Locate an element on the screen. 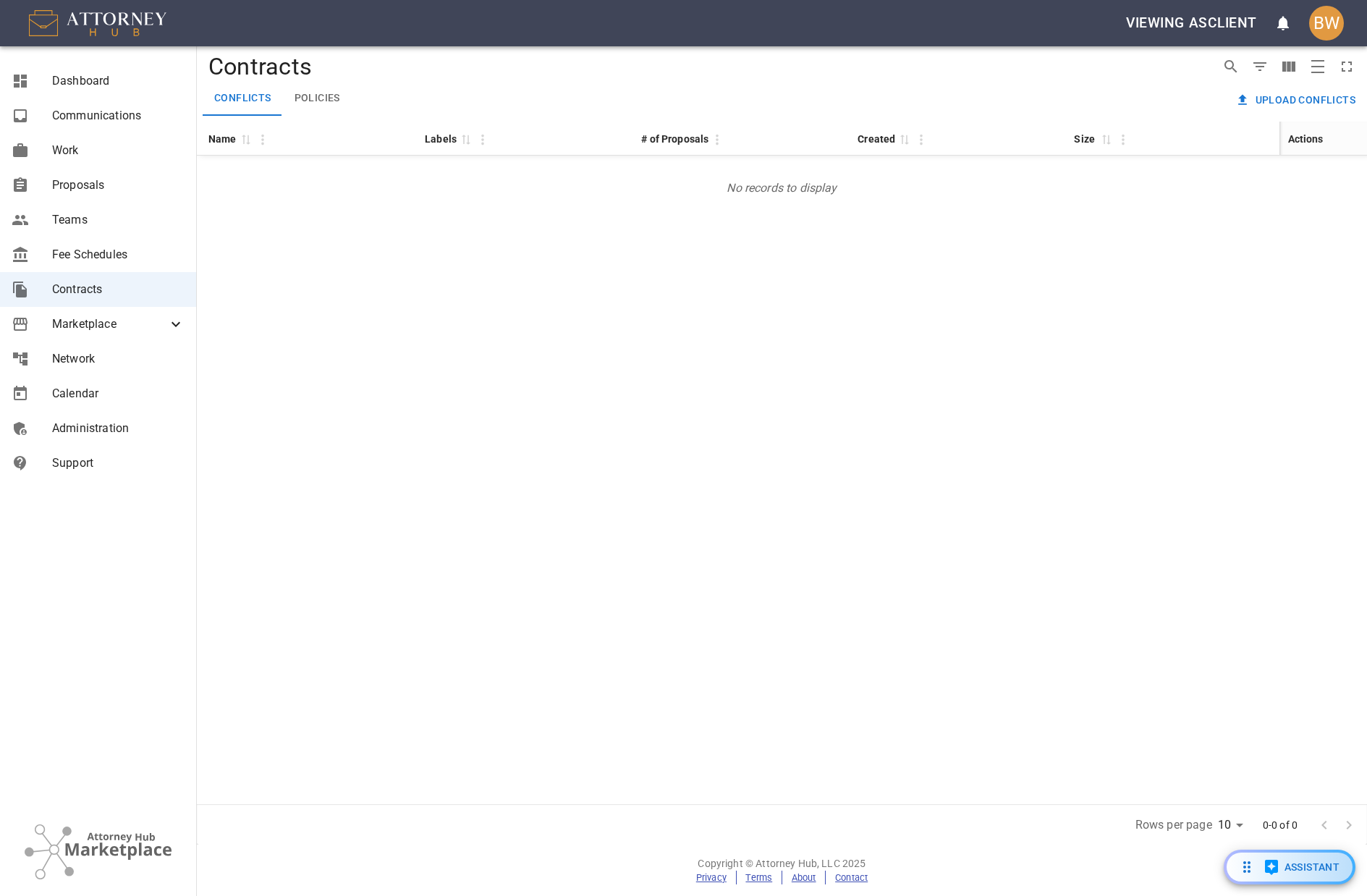  div: Size is located at coordinates (1085, 139).